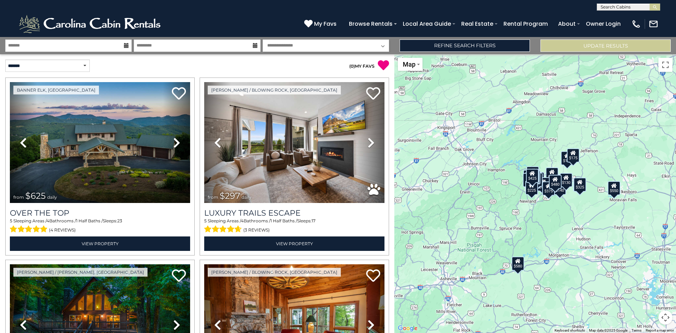  What do you see at coordinates (314, 221) in the screenshot?
I see `span: 17` at bounding box center [314, 221].